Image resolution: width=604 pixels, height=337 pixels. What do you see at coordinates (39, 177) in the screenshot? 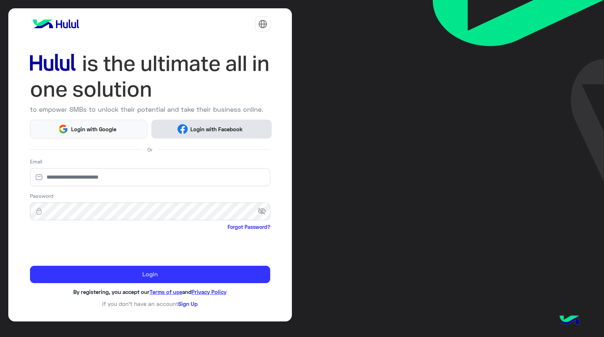
I see `img: email` at bounding box center [39, 177].